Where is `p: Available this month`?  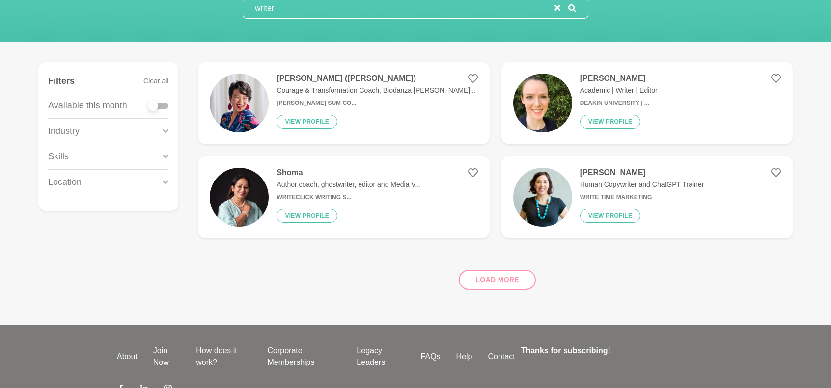
p: Available this month is located at coordinates (87, 106).